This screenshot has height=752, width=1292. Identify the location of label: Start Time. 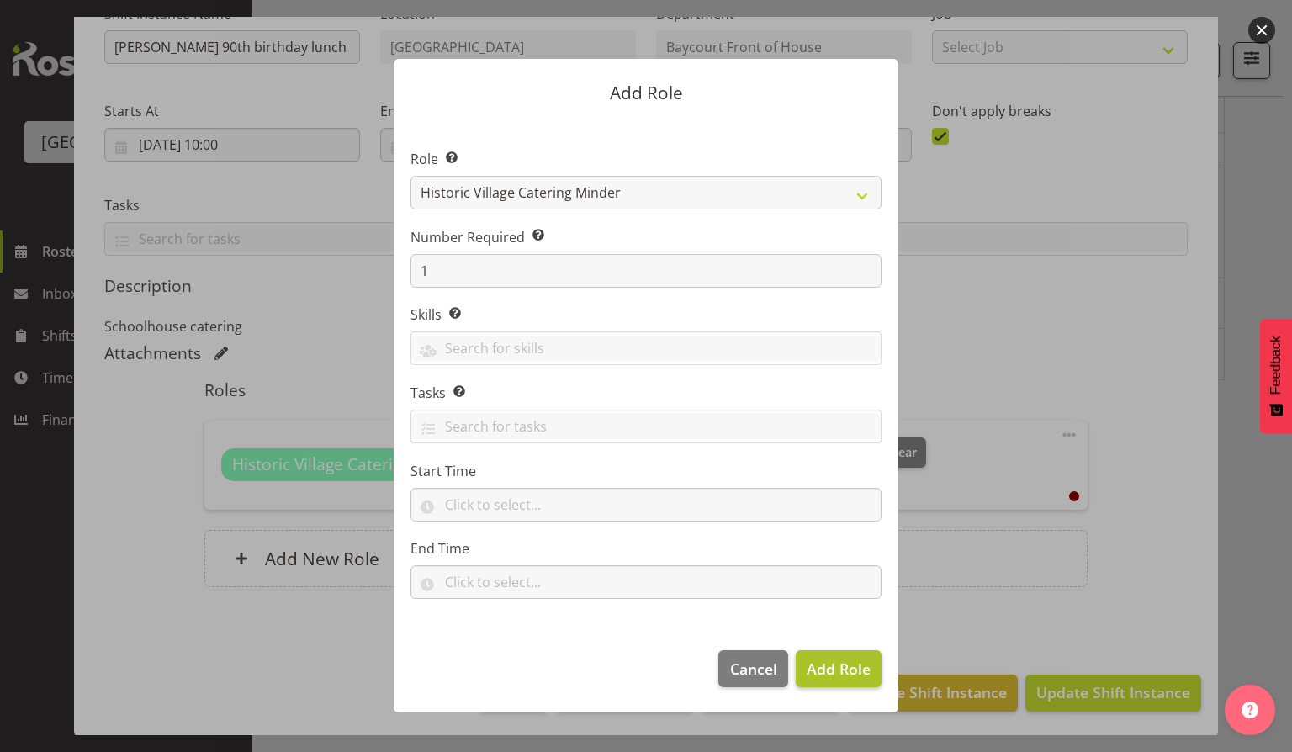
(646, 471).